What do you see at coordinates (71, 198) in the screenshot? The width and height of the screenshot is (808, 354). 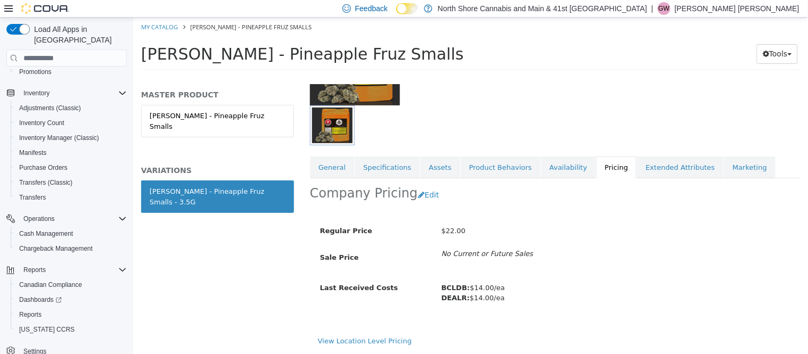 I see `button: Transfers` at bounding box center [71, 198].